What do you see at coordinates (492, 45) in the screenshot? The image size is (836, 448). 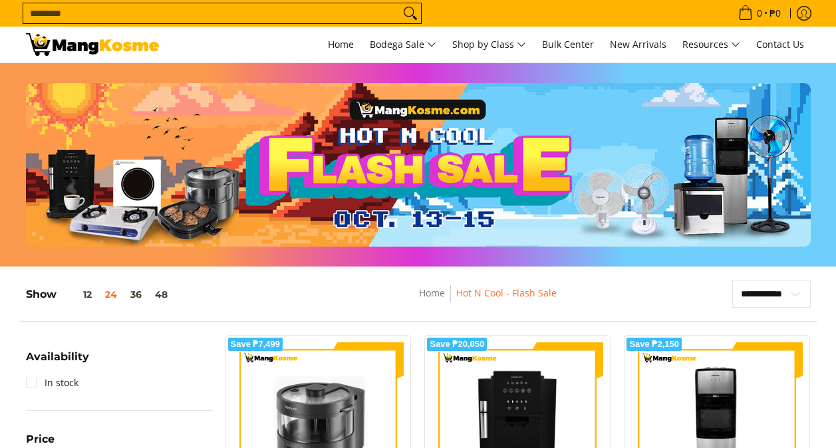 I see `nav: Main Menu` at bounding box center [492, 45].